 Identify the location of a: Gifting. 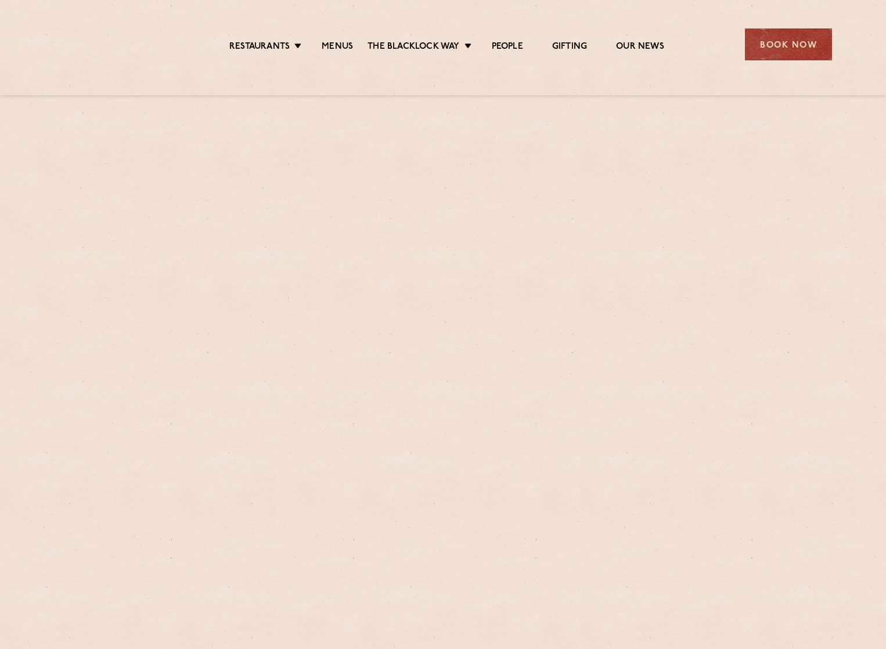
(570, 48).